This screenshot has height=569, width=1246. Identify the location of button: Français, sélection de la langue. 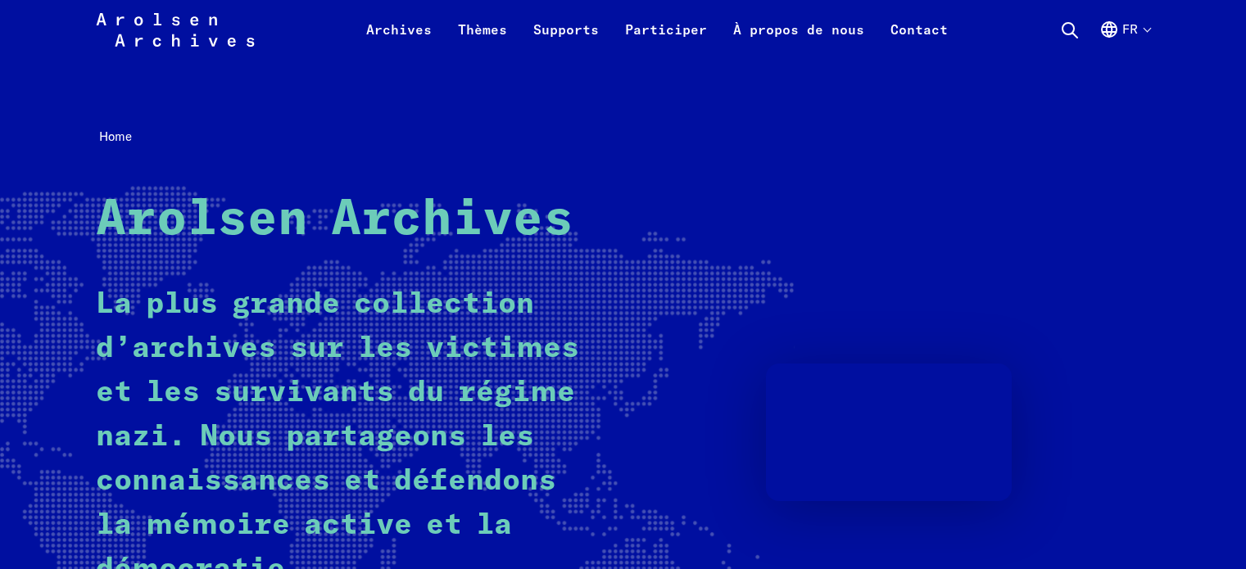
(1125, 39).